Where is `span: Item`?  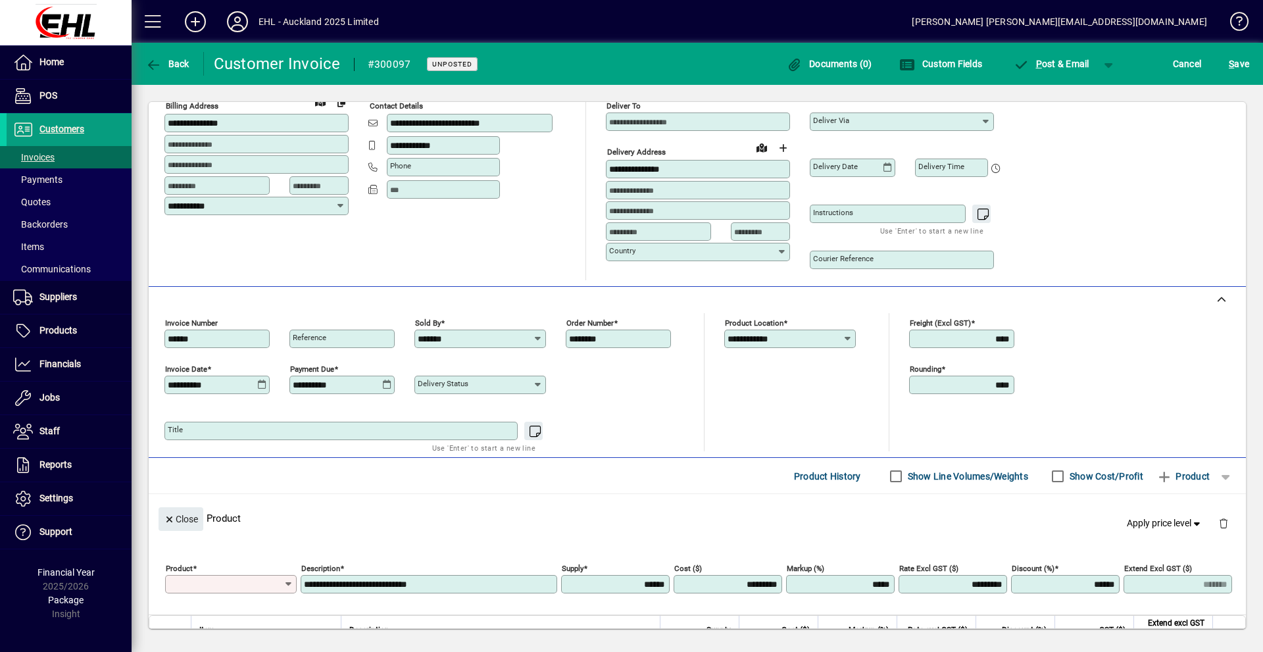
span: Item is located at coordinates (207, 630).